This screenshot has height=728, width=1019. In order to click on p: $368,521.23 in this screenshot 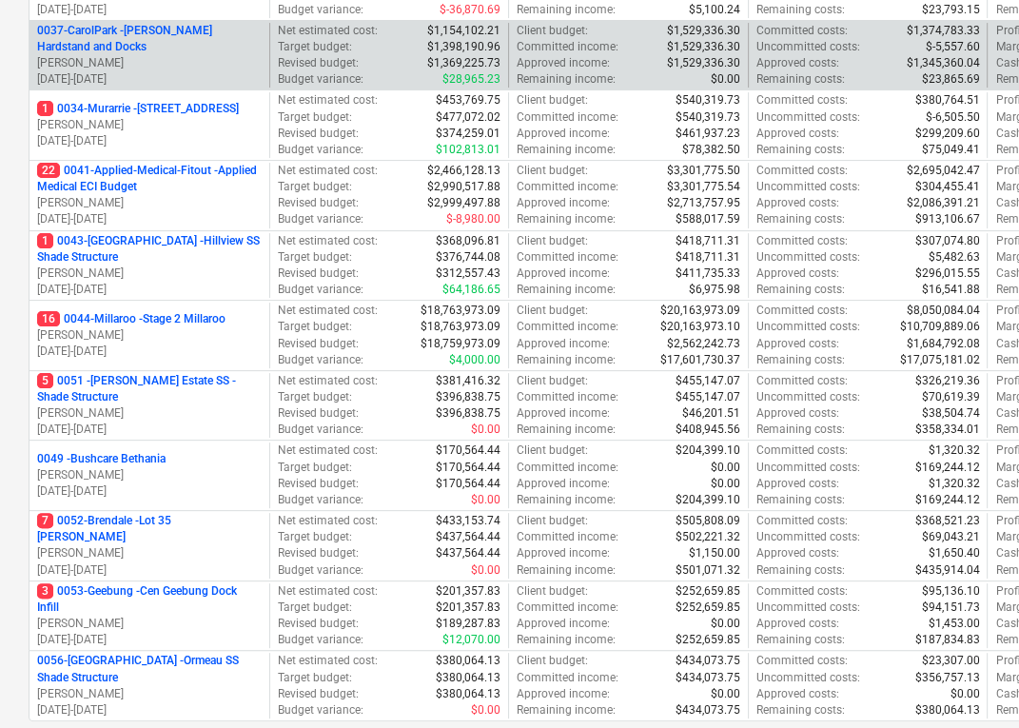, I will do `click(947, 521)`.